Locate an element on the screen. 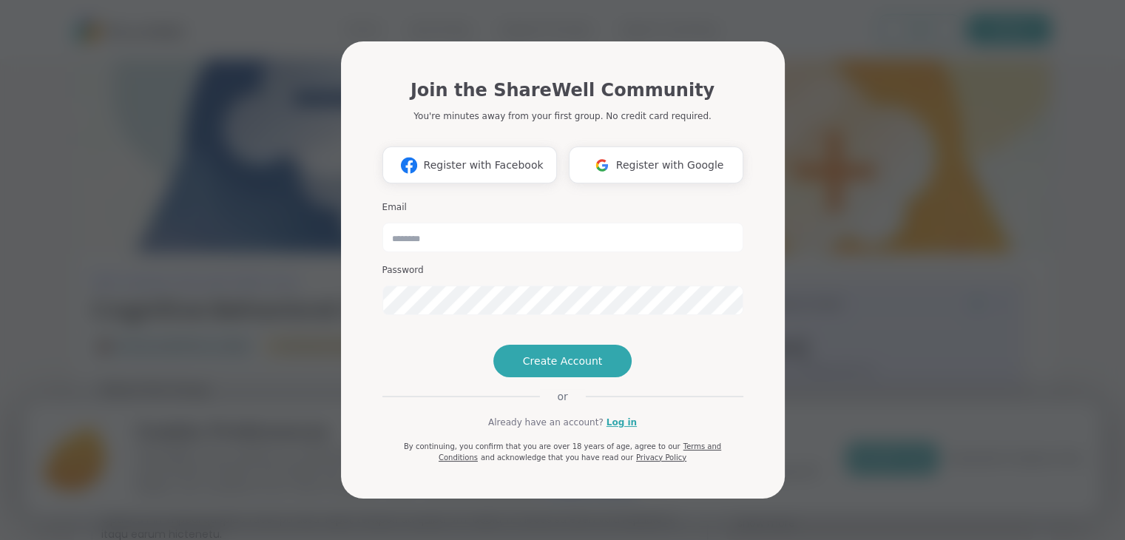 Image resolution: width=1125 pixels, height=540 pixels. h1: Join the ShareWell Community is located at coordinates (562, 90).